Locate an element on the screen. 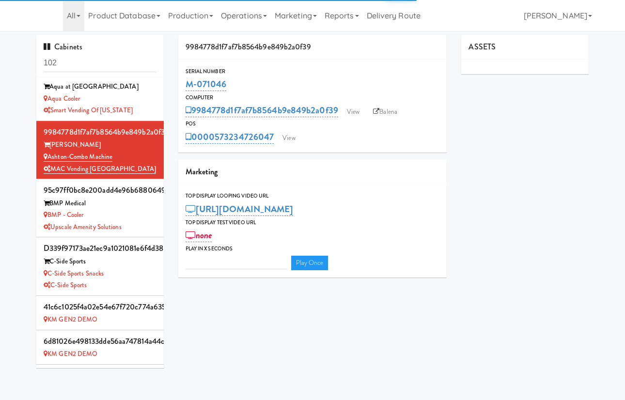 The height and width of the screenshot is (400, 625). a: Upscale Amenity Solutions is located at coordinates (82, 227).